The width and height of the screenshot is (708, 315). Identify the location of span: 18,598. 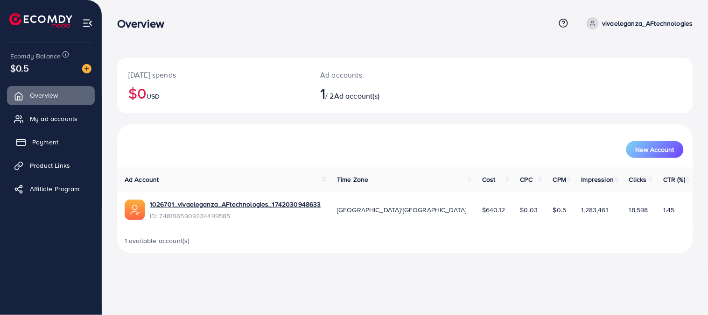
(638, 210).